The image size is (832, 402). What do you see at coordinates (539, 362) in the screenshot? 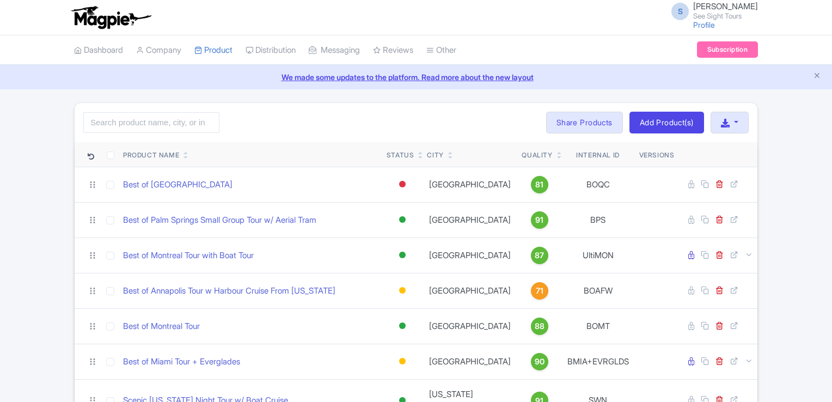
I see `a: 90` at bounding box center [539, 362].